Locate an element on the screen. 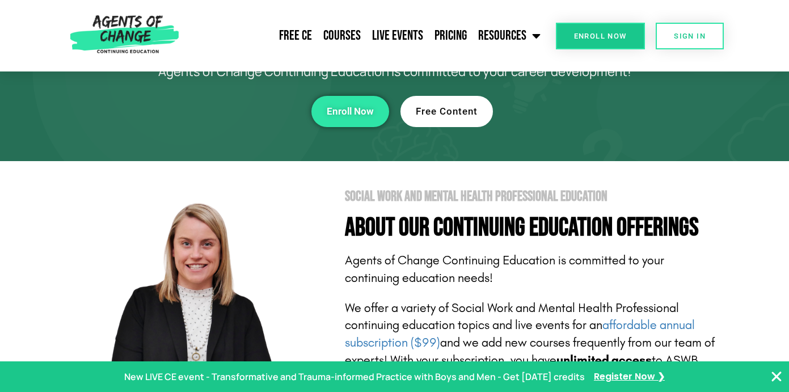 The height and width of the screenshot is (392, 789). p: Agents of Change Continuing Education is committed to your career development! is located at coordinates (395, 71).